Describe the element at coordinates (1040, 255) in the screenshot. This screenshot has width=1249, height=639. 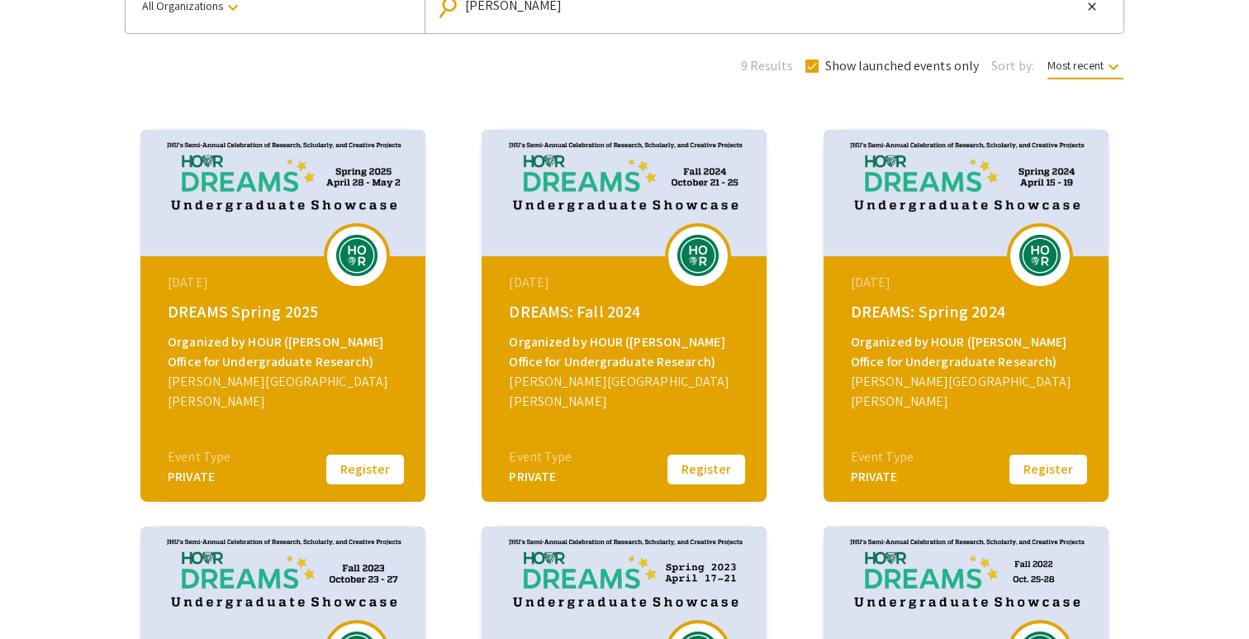
I see `img: dreams-spring-2024_eventLogo_346f6f_.png` at that location.